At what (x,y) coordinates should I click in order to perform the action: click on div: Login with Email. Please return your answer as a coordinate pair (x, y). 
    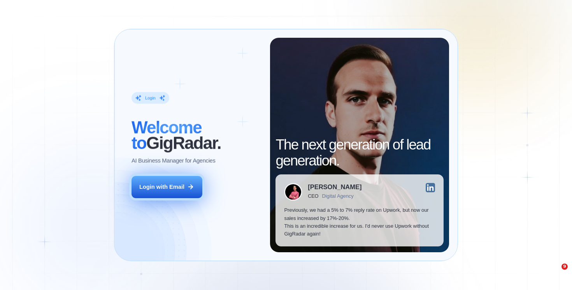
    Looking at the image, I should click on (162, 187).